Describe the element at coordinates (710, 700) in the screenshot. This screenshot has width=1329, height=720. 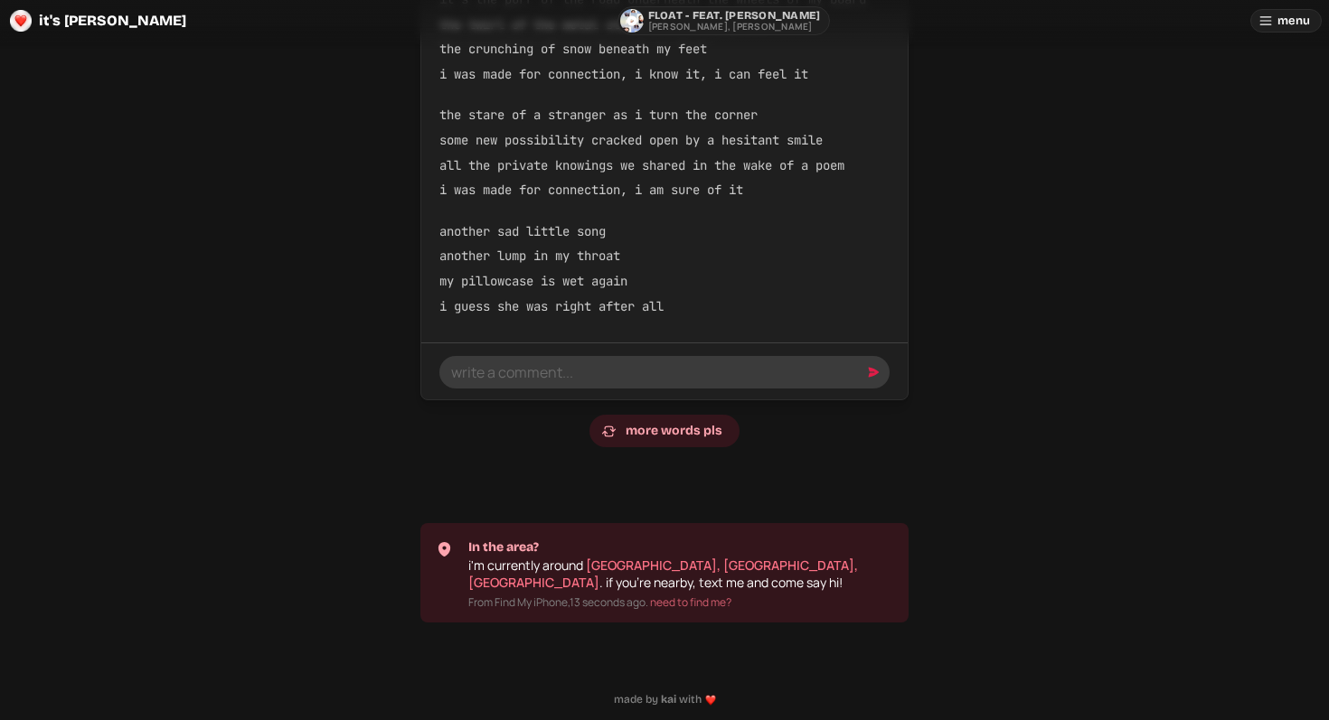
I see `img: heart-Vk2gzXXe.png` at that location.